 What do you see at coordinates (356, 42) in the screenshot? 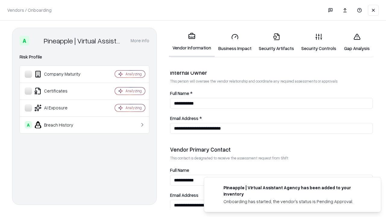
I see `a: Gap Analysis` at bounding box center [356, 42].